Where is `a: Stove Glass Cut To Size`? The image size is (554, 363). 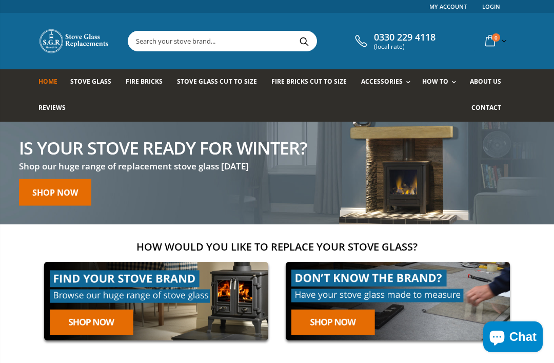
a: Stove Glass Cut To Size is located at coordinates (221, 82).